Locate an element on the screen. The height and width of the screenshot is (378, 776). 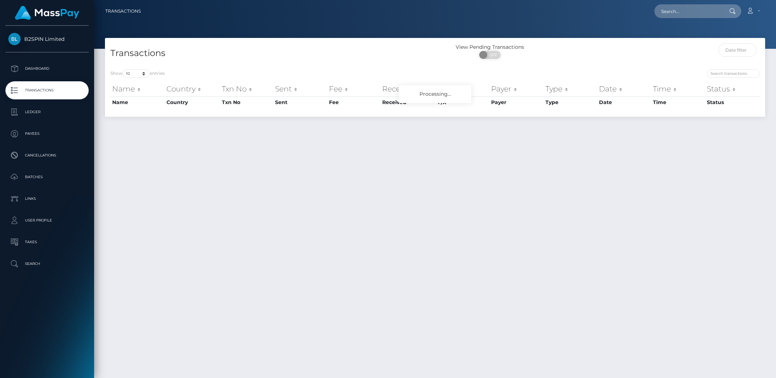
p: Links is located at coordinates (47, 199).